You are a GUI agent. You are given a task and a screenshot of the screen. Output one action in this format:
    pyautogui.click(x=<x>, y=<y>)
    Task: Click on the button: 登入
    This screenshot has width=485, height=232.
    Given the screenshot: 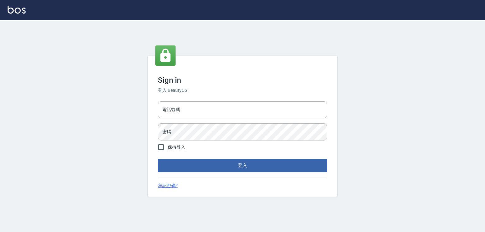 What is the action you would take?
    pyautogui.click(x=243, y=166)
    